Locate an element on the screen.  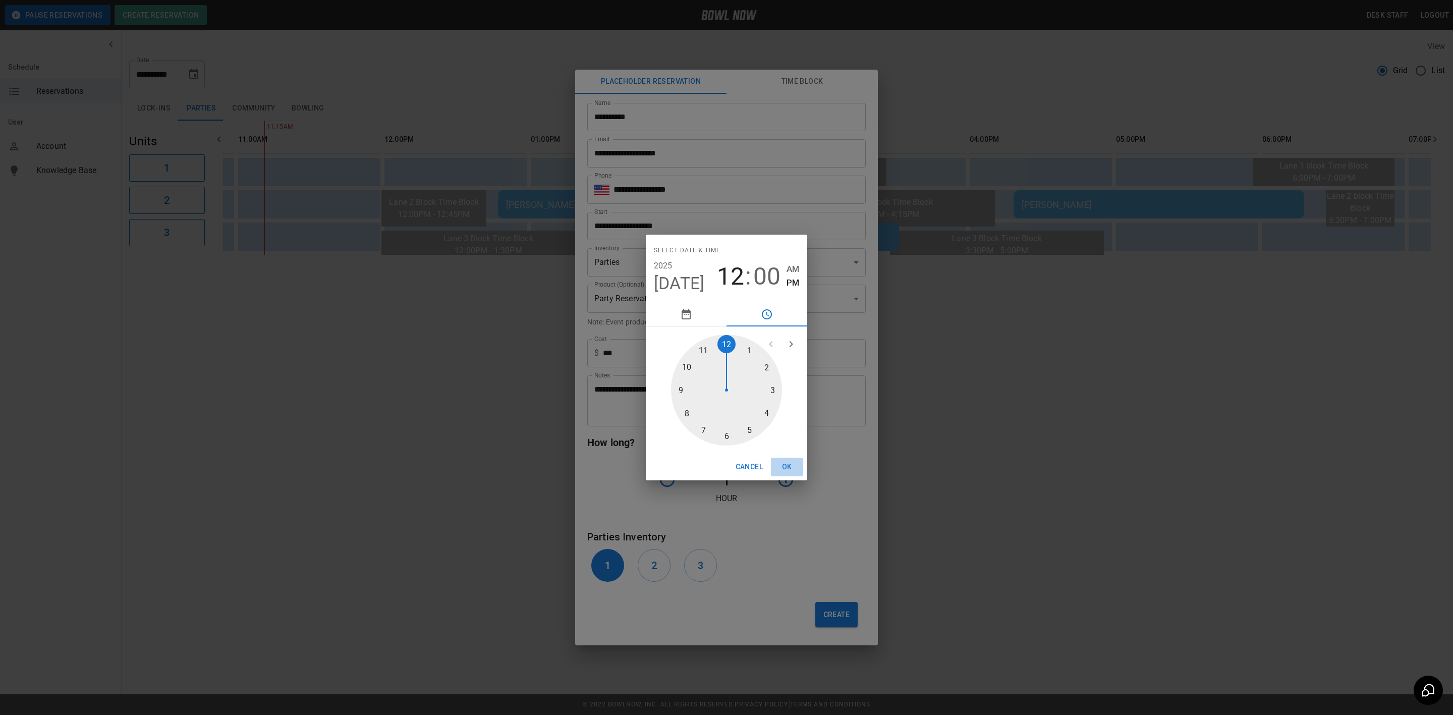
span: Select date & time is located at coordinates (687, 251).